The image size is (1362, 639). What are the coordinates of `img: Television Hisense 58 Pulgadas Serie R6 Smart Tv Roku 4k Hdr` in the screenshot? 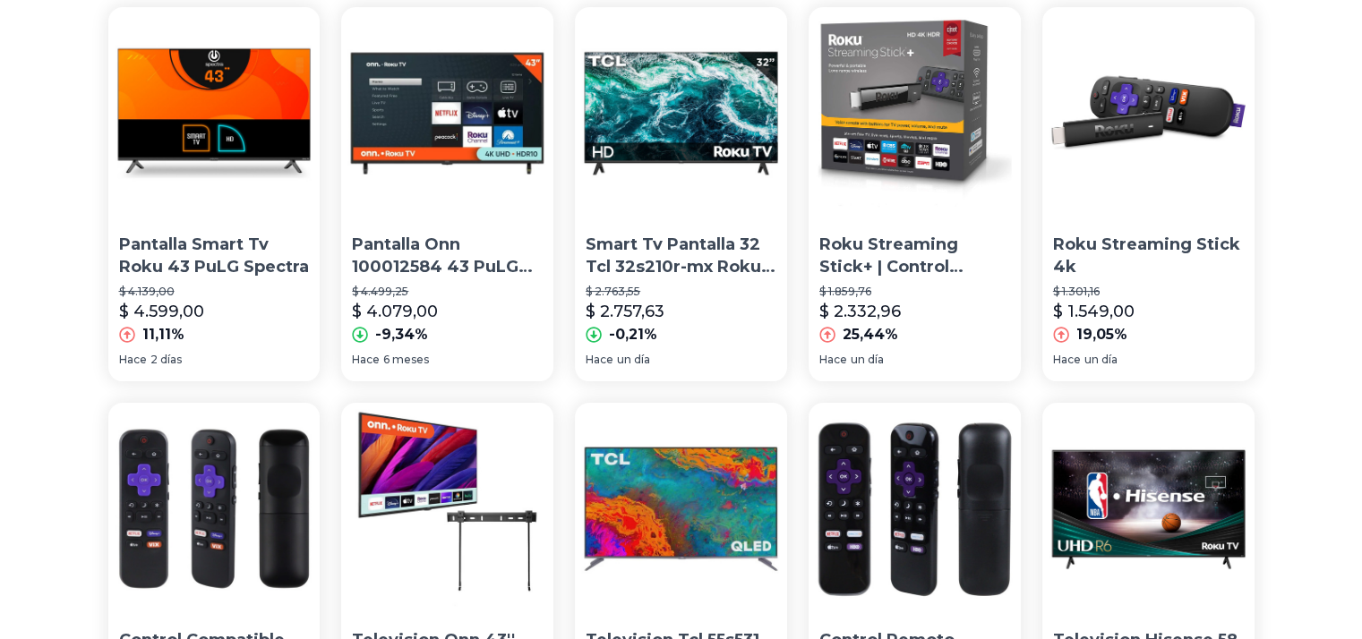 It's located at (1148, 509).